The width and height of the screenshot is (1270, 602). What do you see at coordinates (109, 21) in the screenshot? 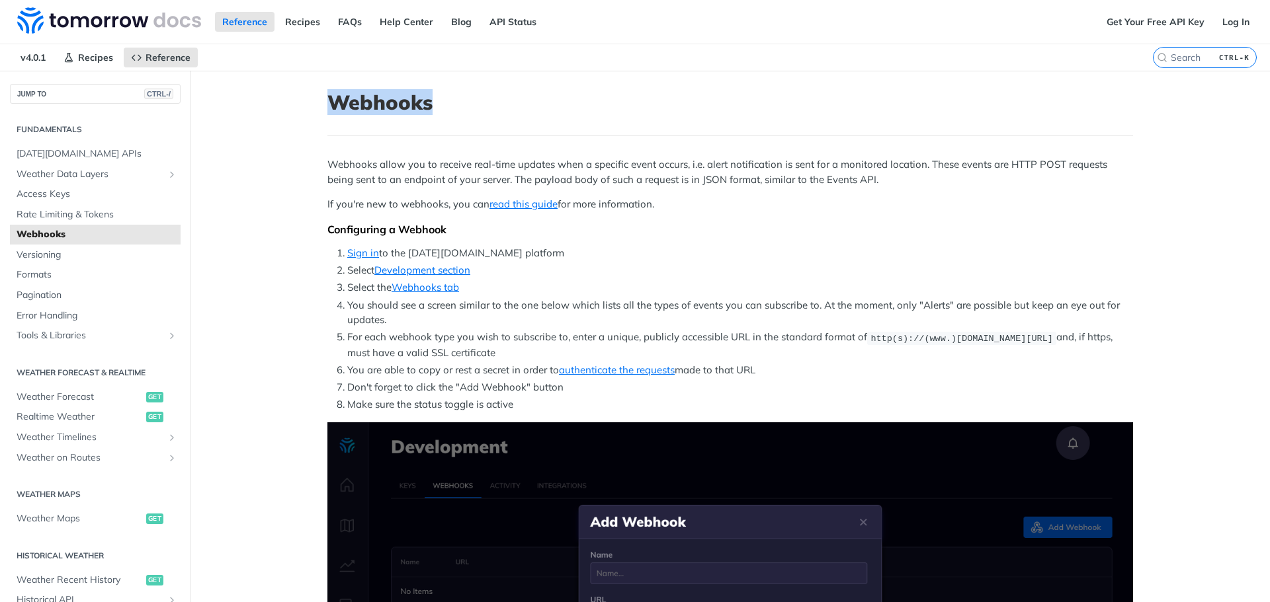
I see `img: Tomorrow.io Weather API Docs` at bounding box center [109, 21].